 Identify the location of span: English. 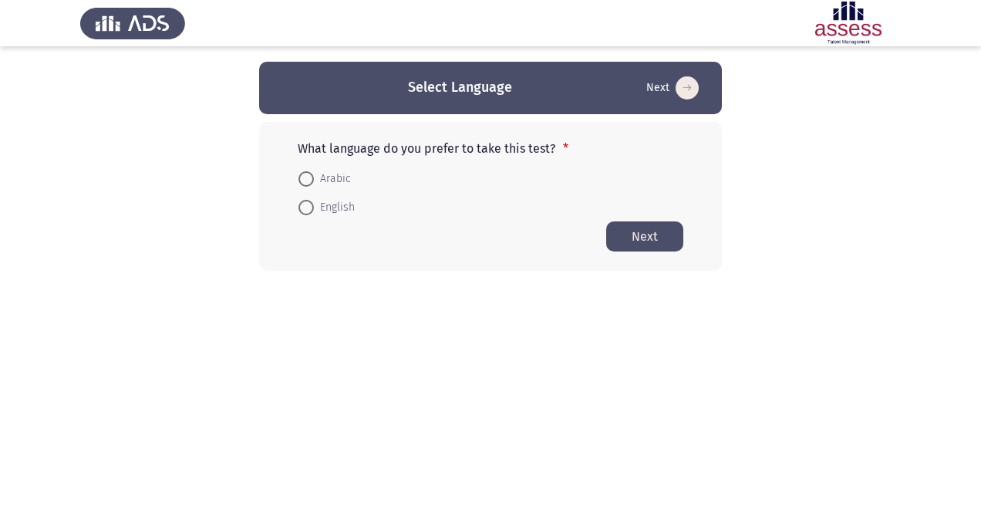
(334, 207).